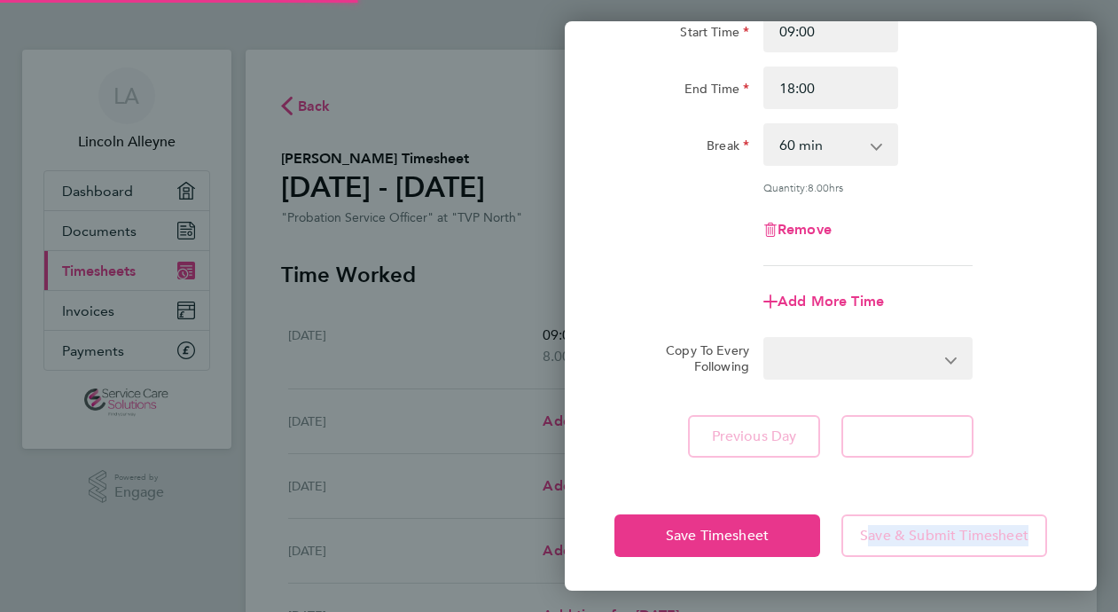  I want to click on div: Quantity: hrs, so click(868, 187).